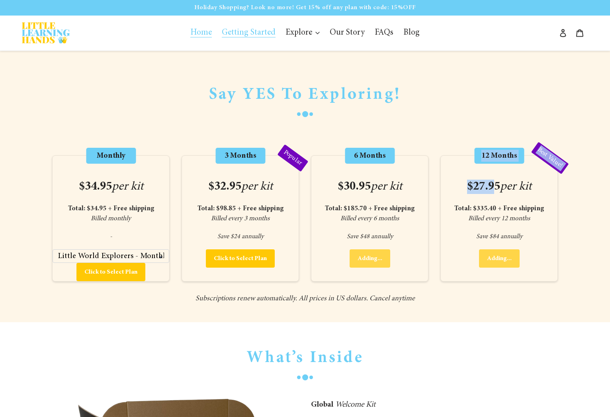  What do you see at coordinates (305, 95) in the screenshot?
I see `span: Say YES To Exploring!` at bounding box center [305, 95].